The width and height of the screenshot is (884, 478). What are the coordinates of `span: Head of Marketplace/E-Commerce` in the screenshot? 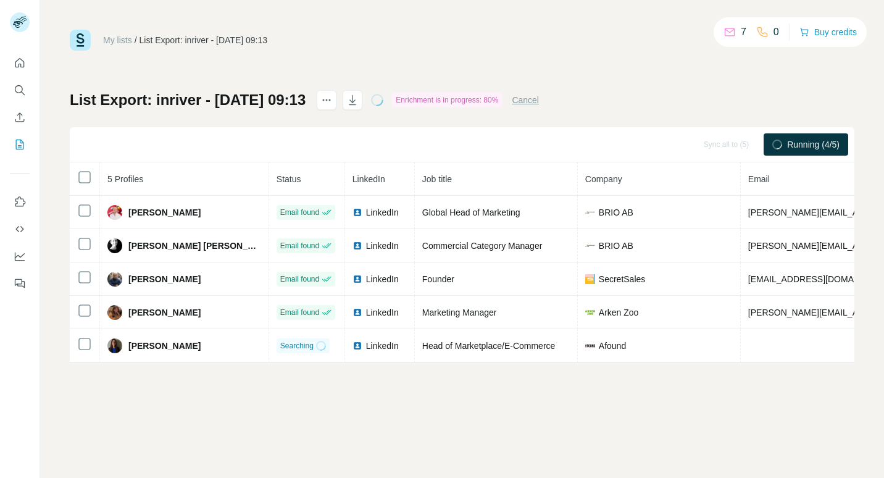 It's located at (489, 346).